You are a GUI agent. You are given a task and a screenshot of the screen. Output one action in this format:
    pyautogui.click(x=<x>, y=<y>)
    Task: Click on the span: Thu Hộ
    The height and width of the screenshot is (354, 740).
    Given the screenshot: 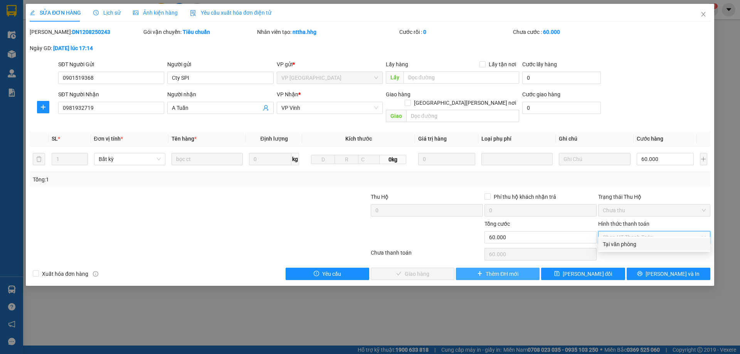 What is the action you would take?
    pyautogui.click(x=379, y=197)
    